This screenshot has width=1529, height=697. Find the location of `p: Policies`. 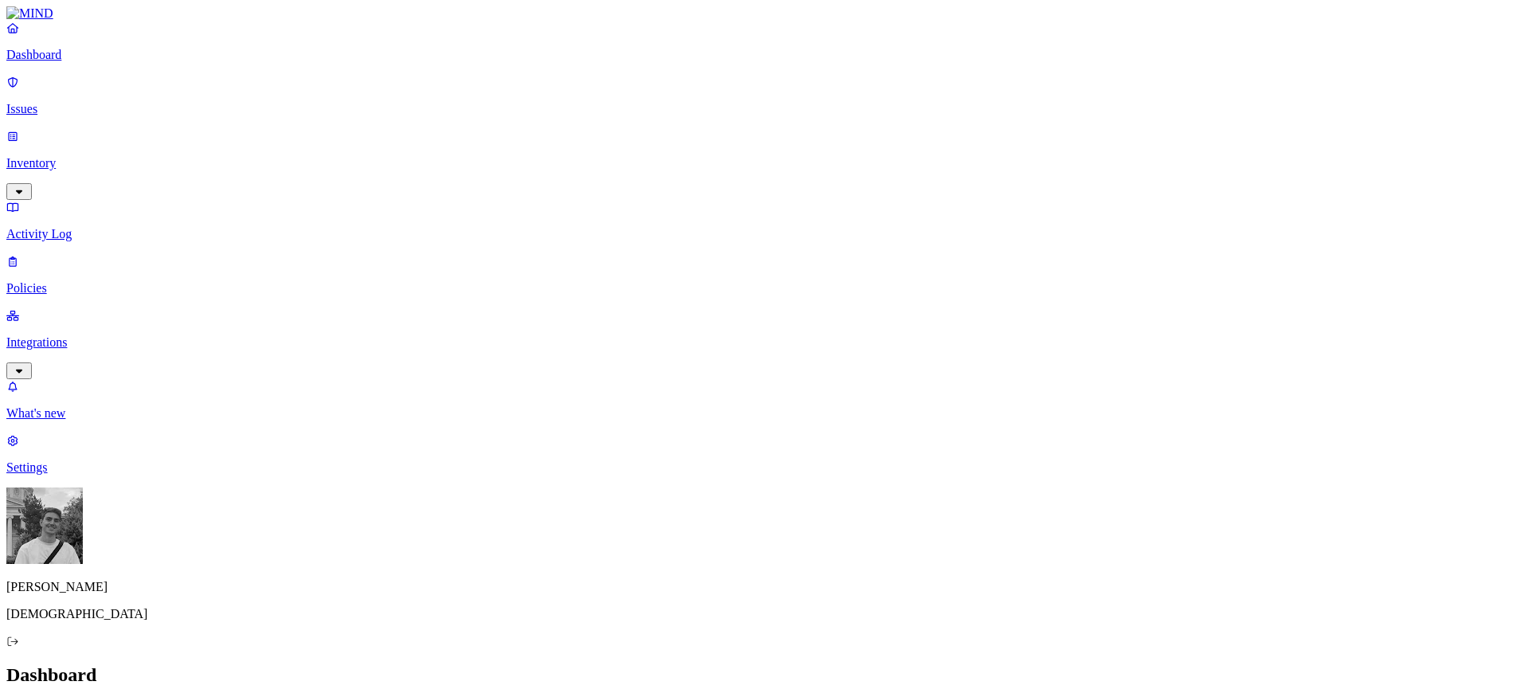

p: Policies is located at coordinates (764, 288).